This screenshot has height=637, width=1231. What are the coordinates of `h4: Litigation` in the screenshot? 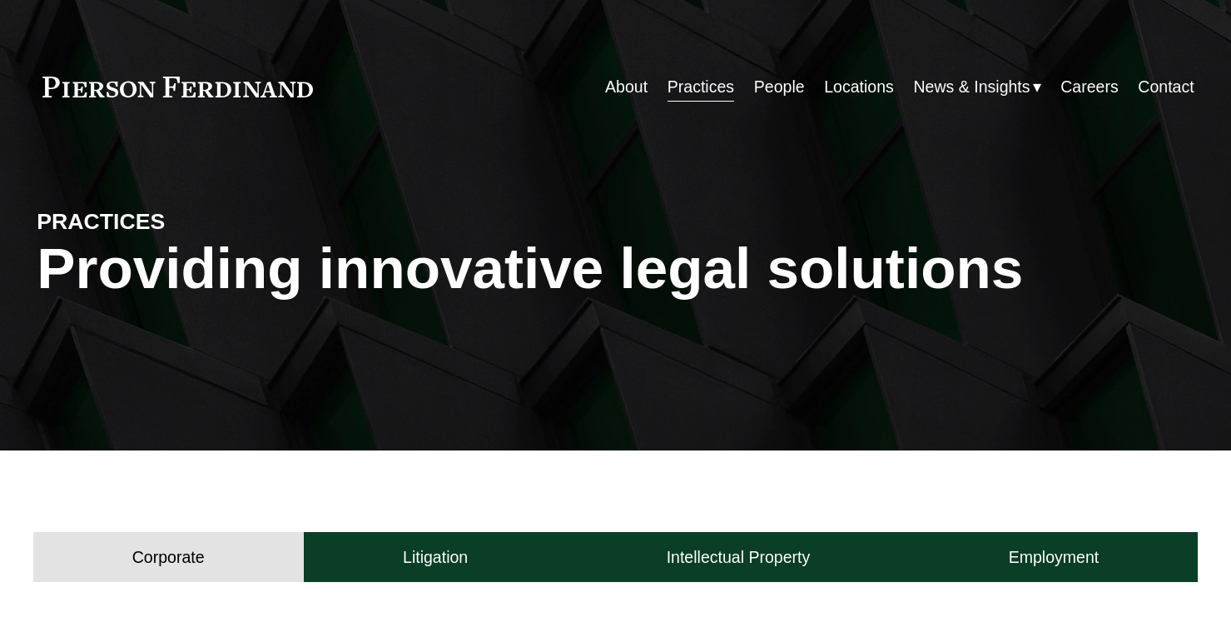 It's located at (435, 557).